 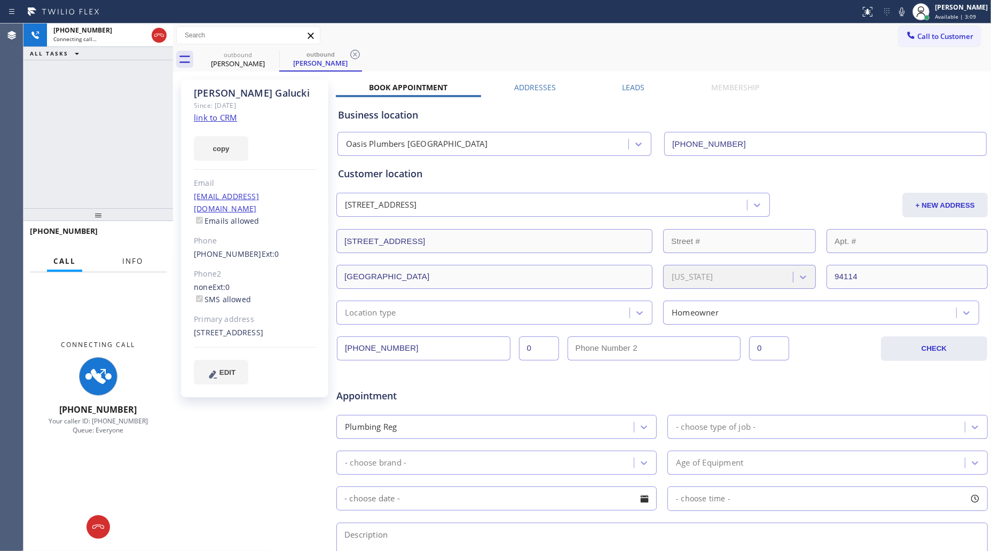 I want to click on input: City, so click(x=494, y=276).